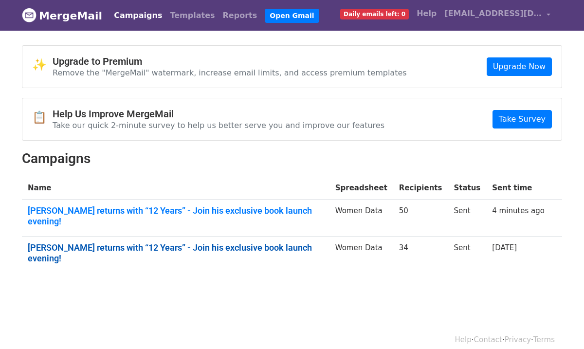 The height and width of the screenshot is (349, 584). Describe the element at coordinates (488, 340) in the screenshot. I see `a: Contact` at that location.